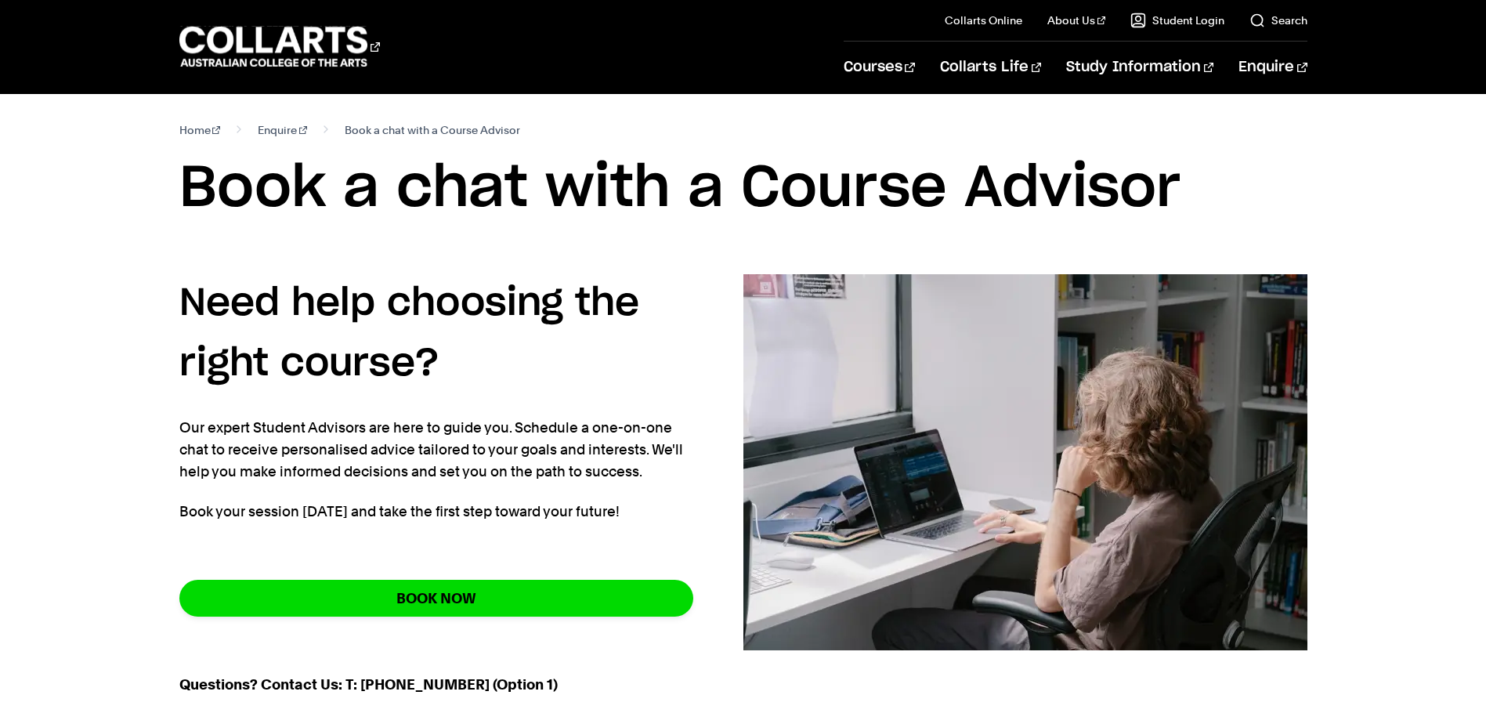  Describe the element at coordinates (1076, 20) in the screenshot. I see `a: About Us` at that location.